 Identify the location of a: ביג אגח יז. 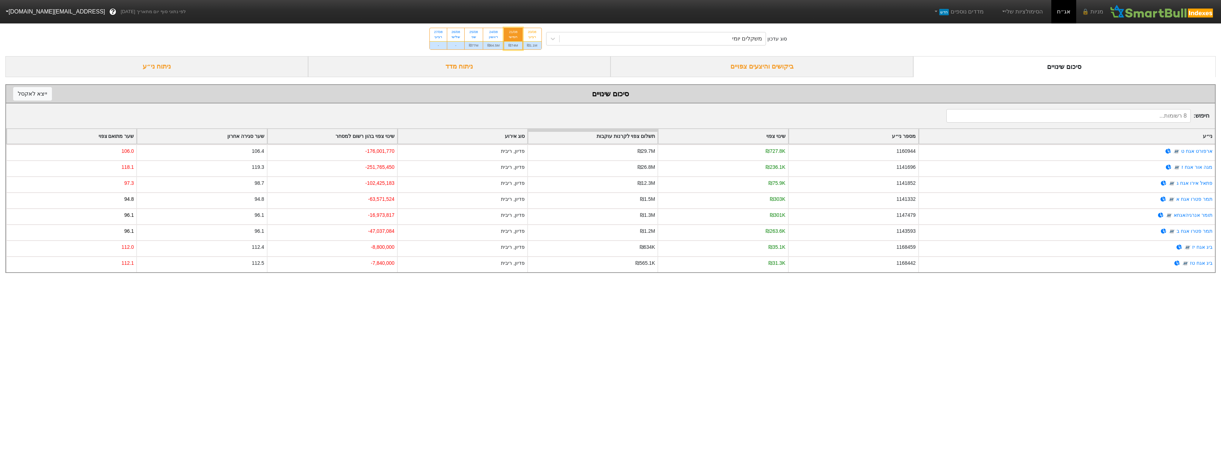
(1202, 247).